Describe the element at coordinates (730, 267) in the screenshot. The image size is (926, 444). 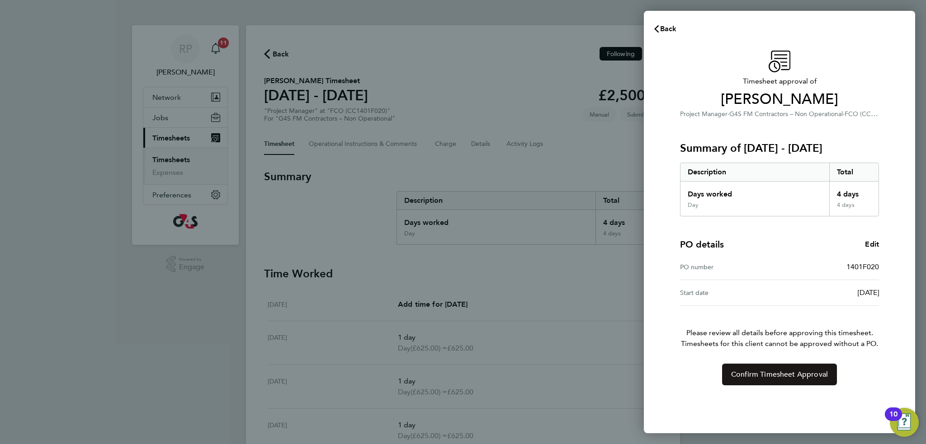
I see `div: PO number` at that location.